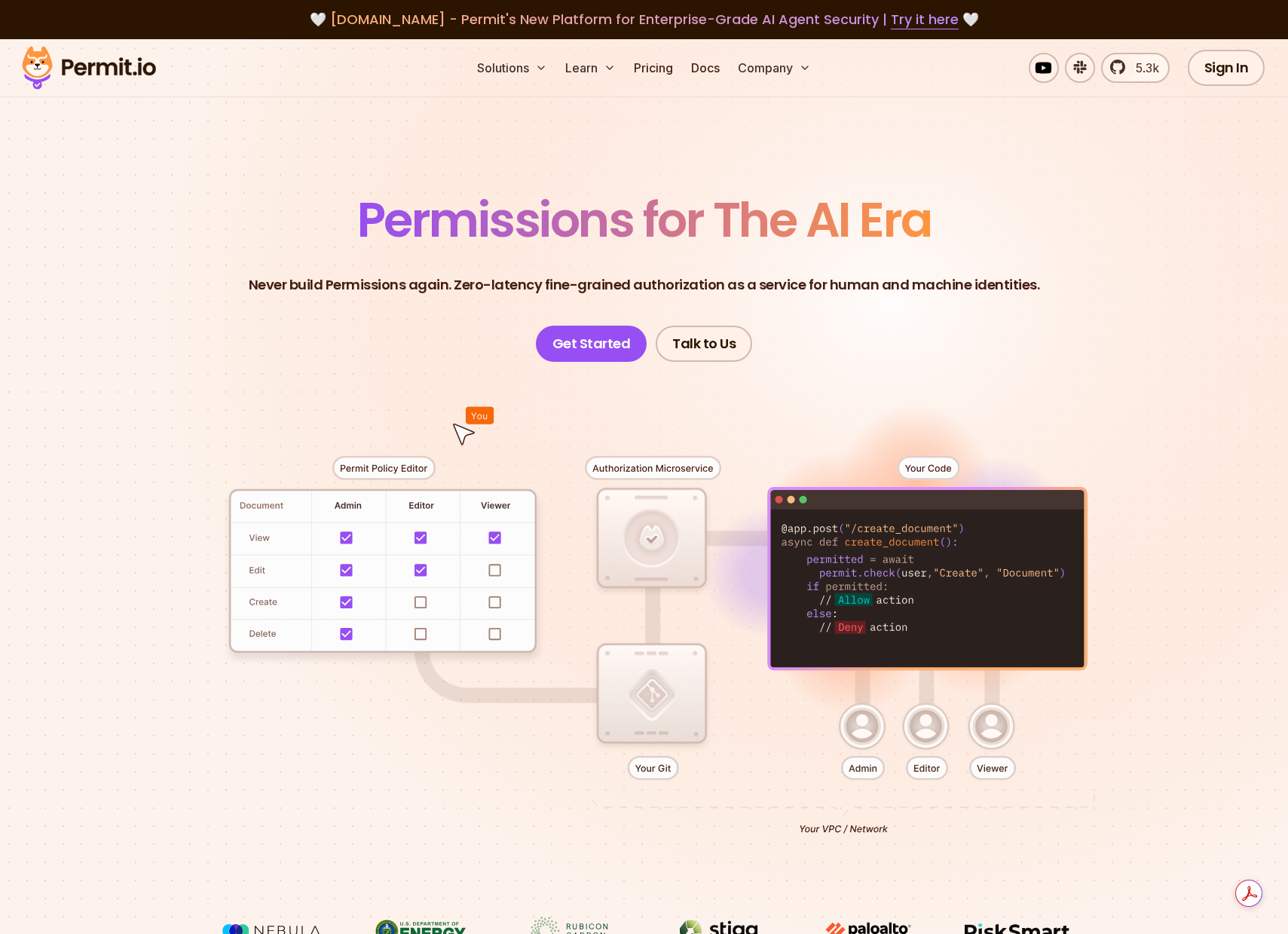  I want to click on a: 5.3k, so click(1135, 68).